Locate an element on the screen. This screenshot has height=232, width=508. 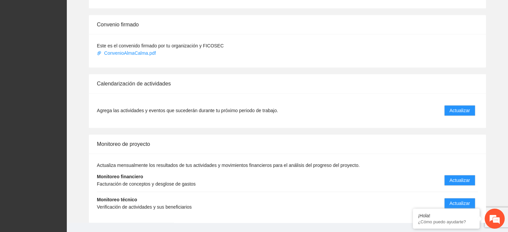
span: Facturación de conceptos y desglose de gastos is located at coordinates (146, 184).